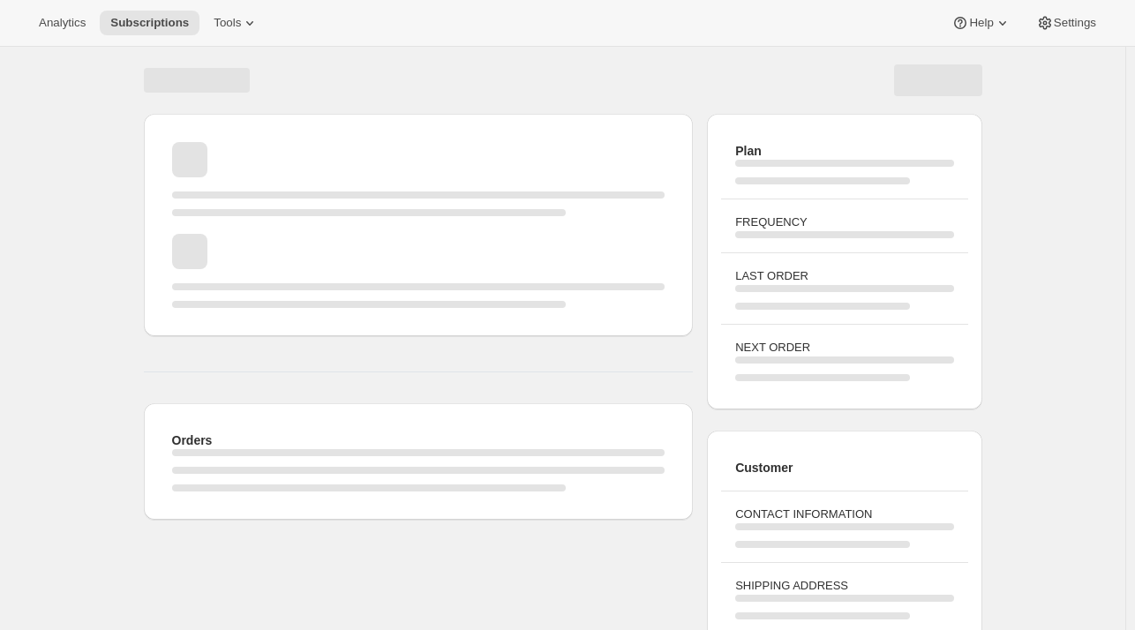 The image size is (1135, 630). I want to click on h3: FREQUENCY, so click(844, 222).